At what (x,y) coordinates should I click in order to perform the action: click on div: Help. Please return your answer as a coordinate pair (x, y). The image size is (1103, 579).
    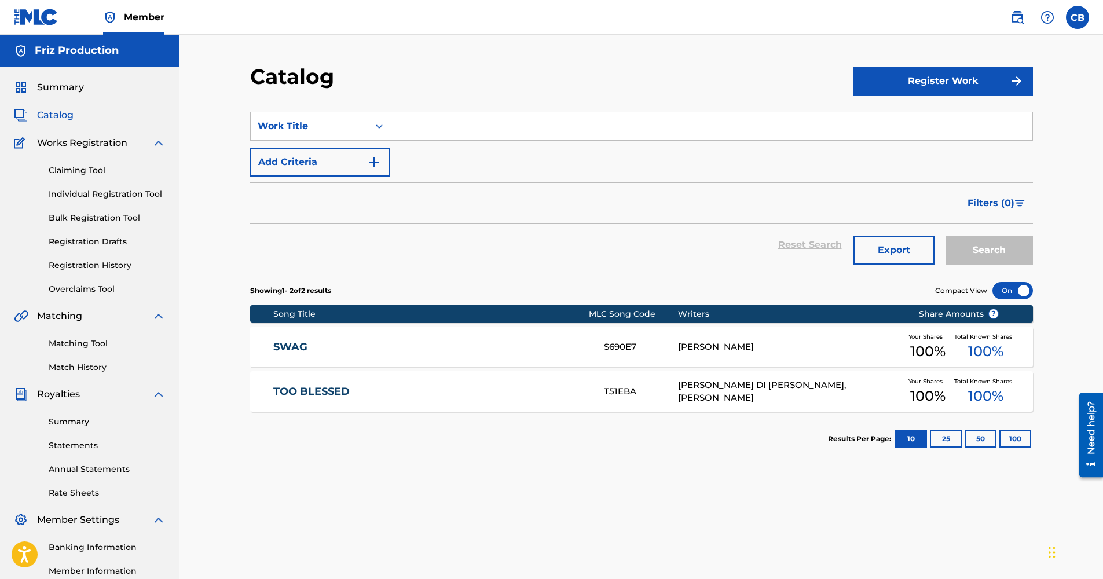
    Looking at the image, I should click on (1048, 17).